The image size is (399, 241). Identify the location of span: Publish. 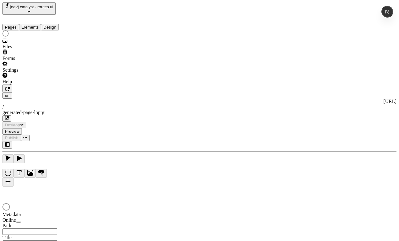
(12, 138).